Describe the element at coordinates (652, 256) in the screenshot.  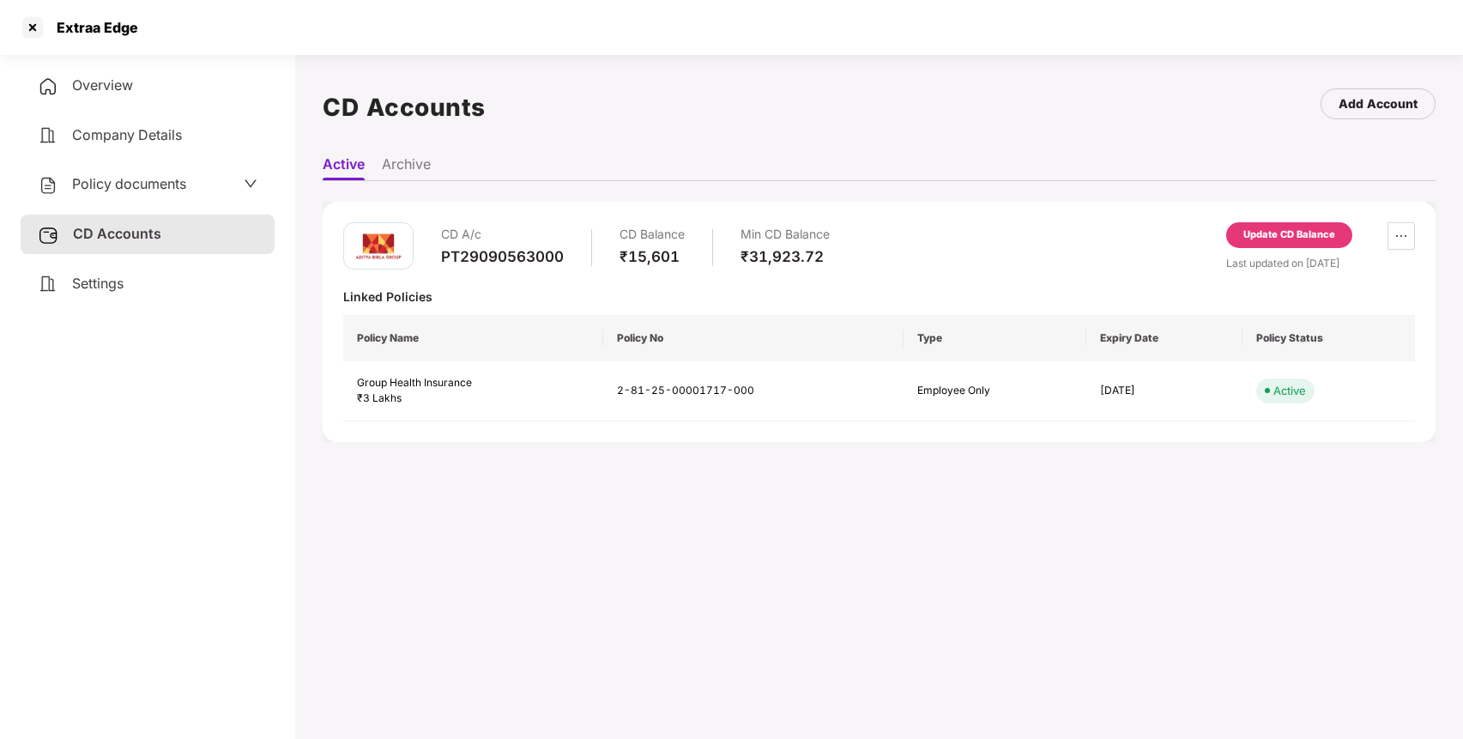
I see `div: ₹15,601` at that location.